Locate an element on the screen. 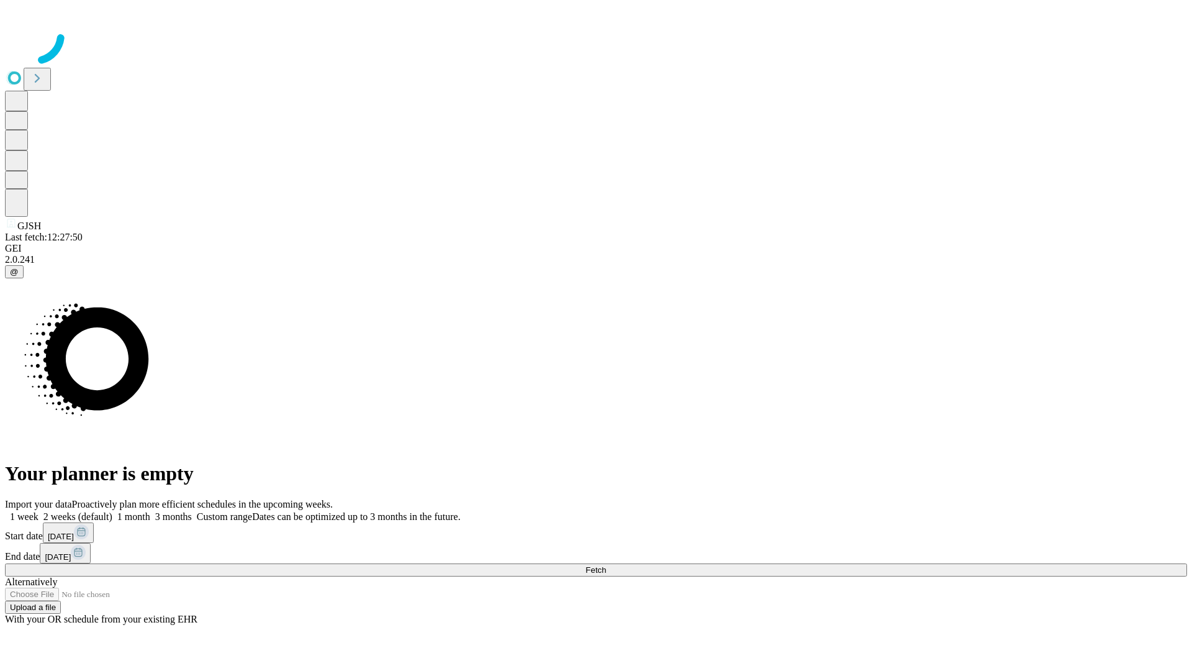 This screenshot has width=1192, height=671. button: Fetch is located at coordinates (596, 569).